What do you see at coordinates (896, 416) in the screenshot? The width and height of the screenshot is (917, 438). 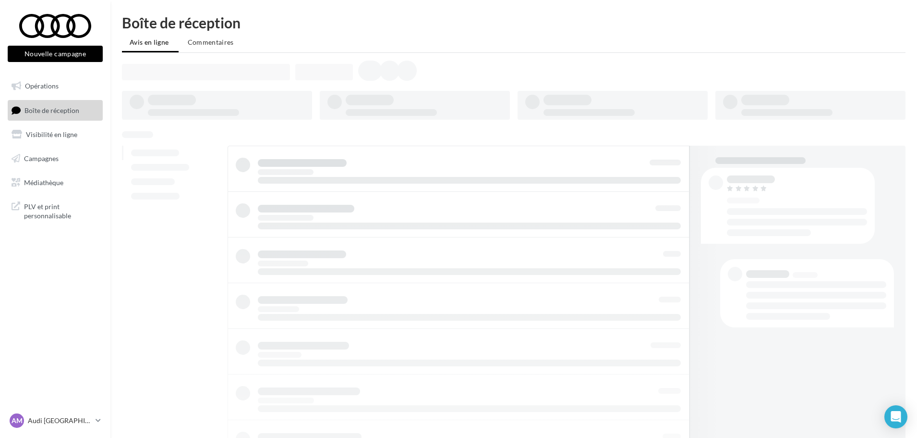 I see `div: Open Intercom Messenger` at bounding box center [896, 416].